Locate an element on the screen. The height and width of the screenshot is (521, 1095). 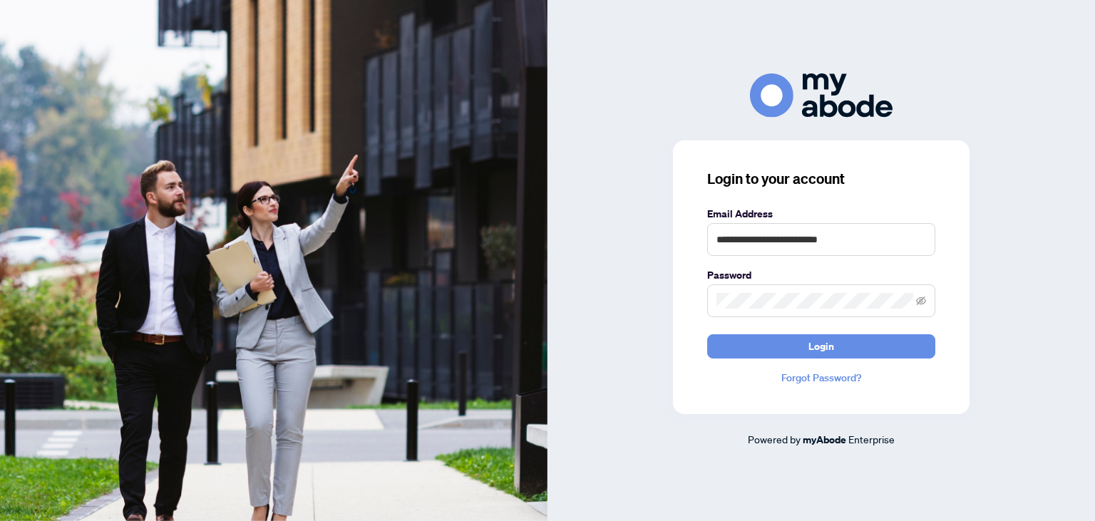
a: myAbode is located at coordinates (824, 440).